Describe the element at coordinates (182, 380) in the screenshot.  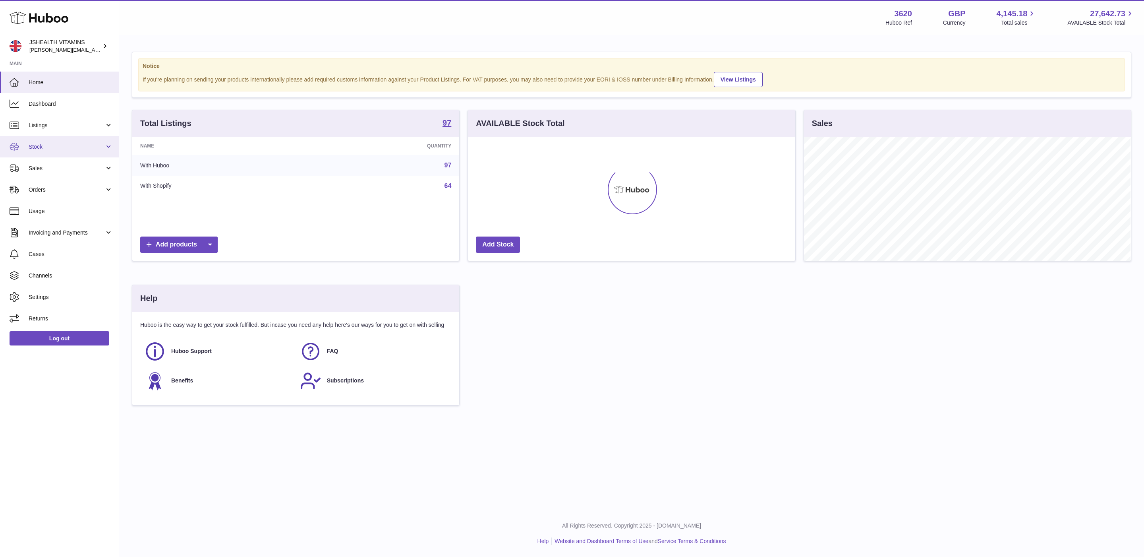
I see `span: Benefits` at that location.